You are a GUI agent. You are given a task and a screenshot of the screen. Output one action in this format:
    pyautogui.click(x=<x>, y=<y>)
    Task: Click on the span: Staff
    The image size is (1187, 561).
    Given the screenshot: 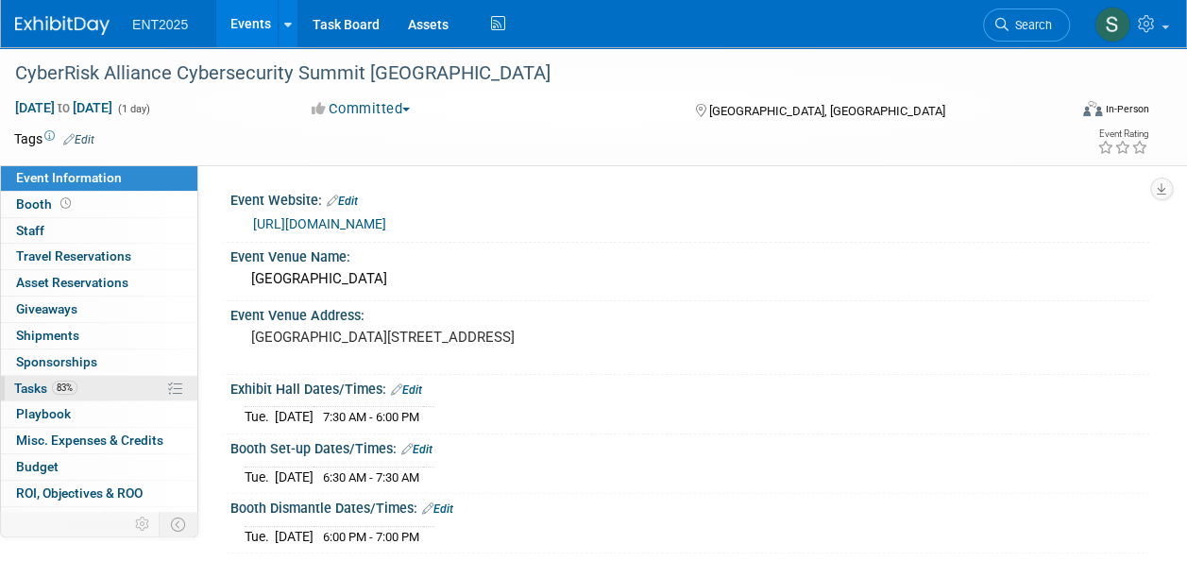 What is the action you would take?
    pyautogui.click(x=30, y=230)
    